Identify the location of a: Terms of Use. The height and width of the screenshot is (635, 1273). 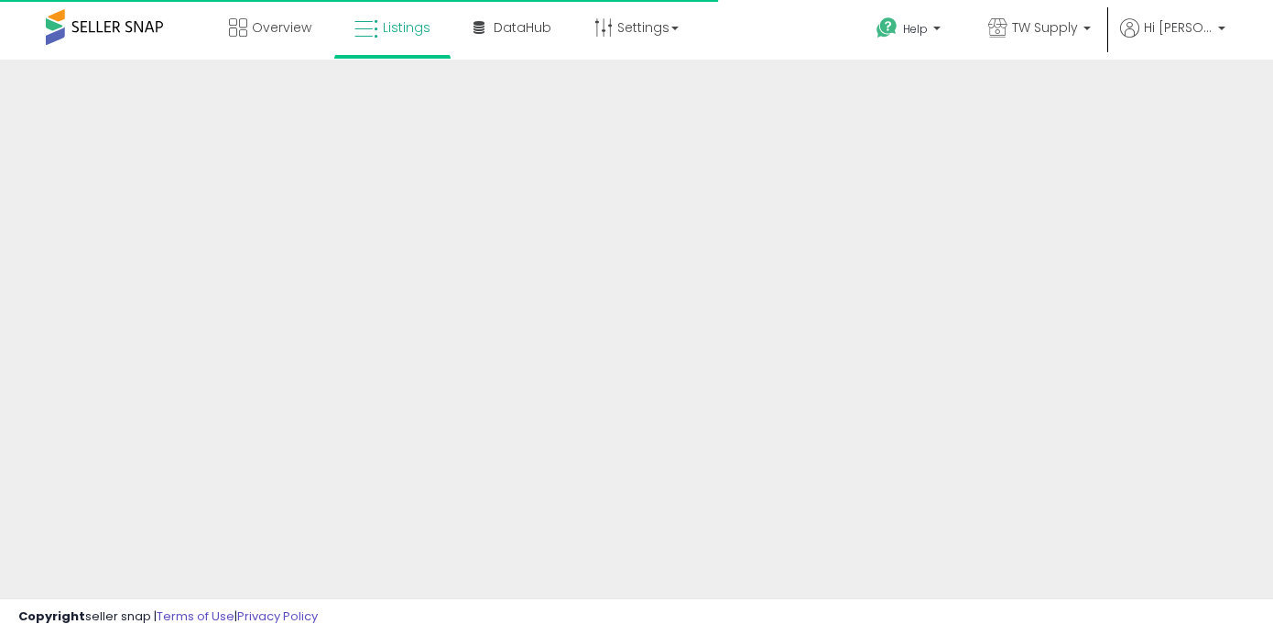
(195, 615).